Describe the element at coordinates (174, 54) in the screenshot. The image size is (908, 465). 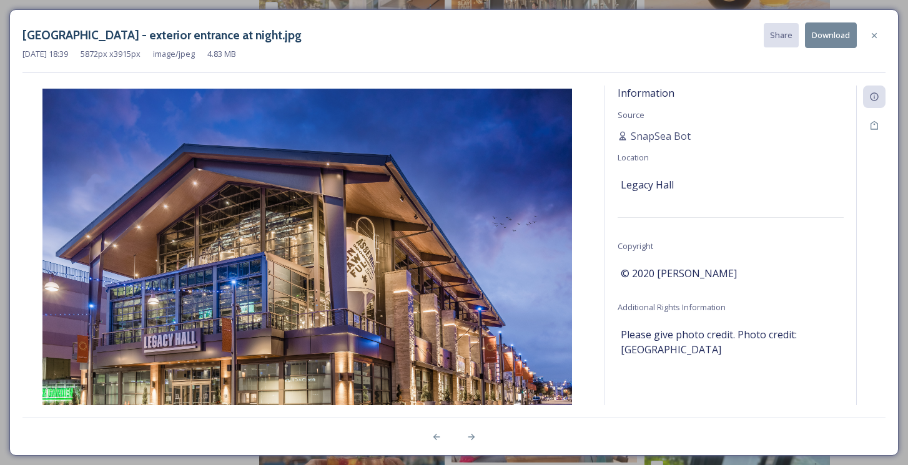
I see `span: image/jpeg` at that location.